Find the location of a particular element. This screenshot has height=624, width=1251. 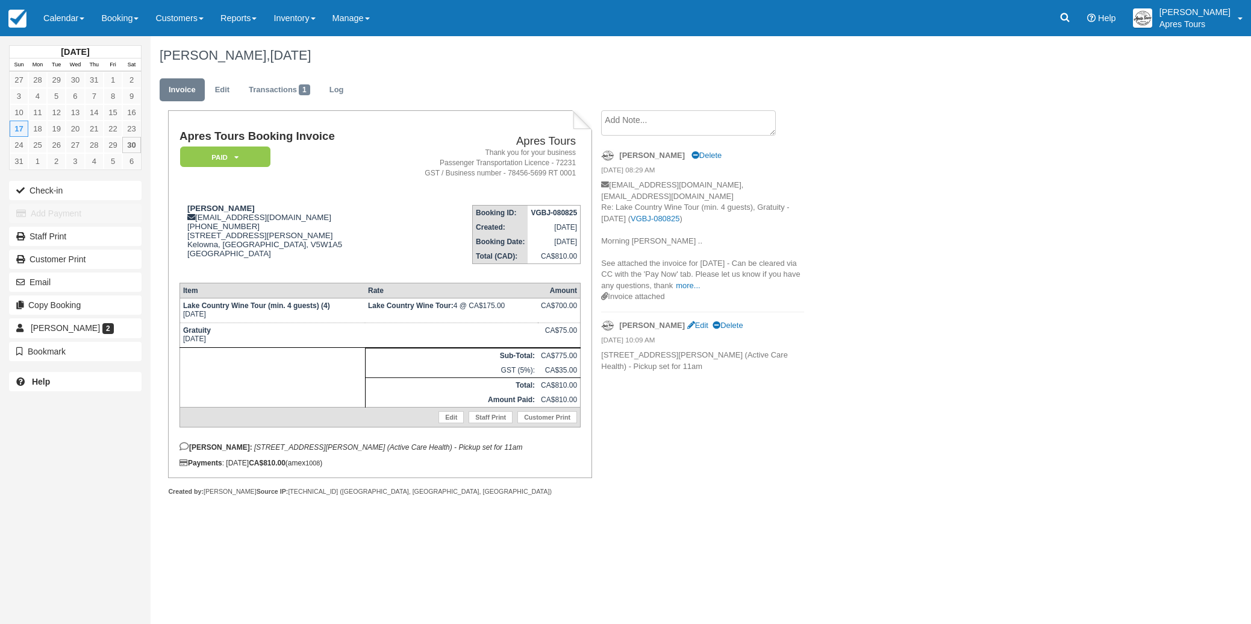

th: Mon is located at coordinates (37, 65).